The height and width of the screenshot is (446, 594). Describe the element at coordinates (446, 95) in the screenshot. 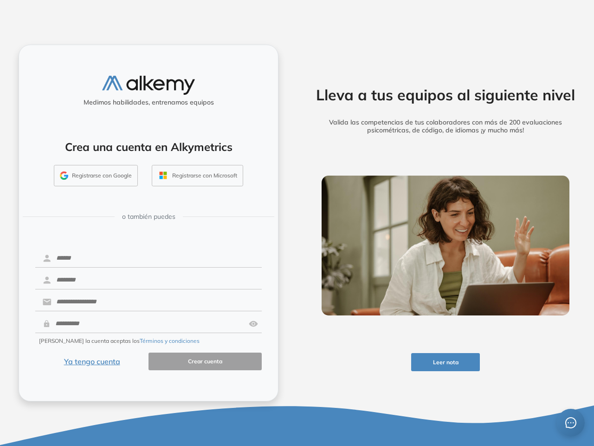

I see `h2: Lleva a tus equipos al siguiente nivel` at that location.